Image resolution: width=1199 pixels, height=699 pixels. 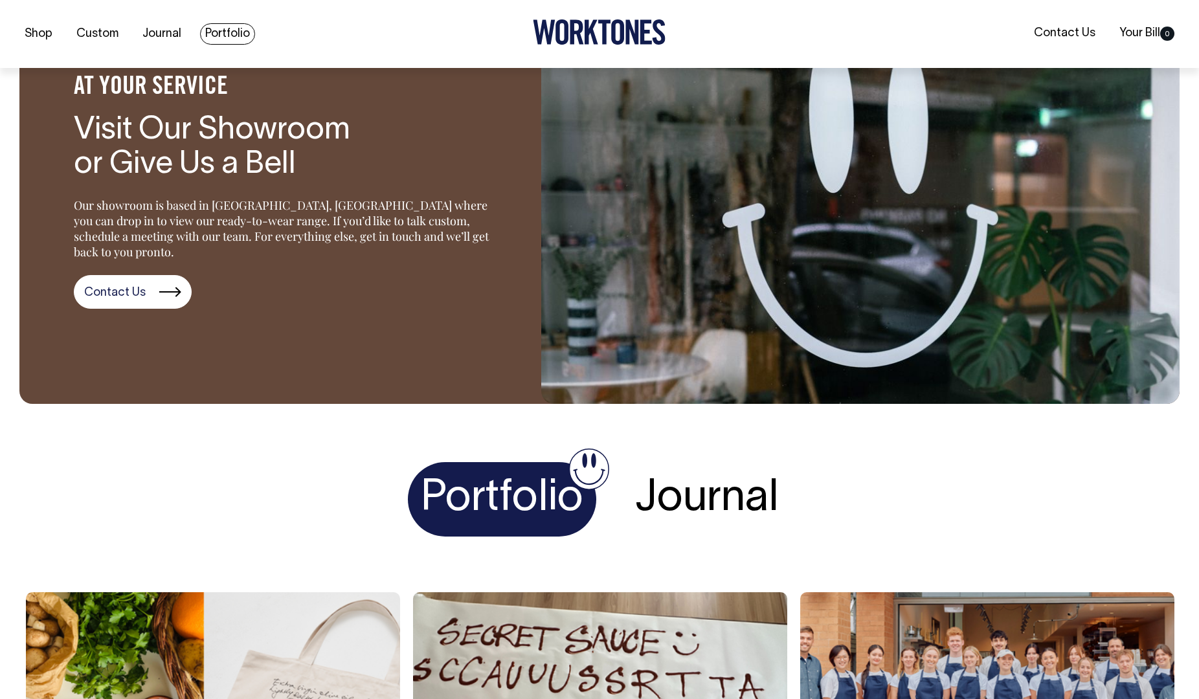 I want to click on a: Shop, so click(x=38, y=34).